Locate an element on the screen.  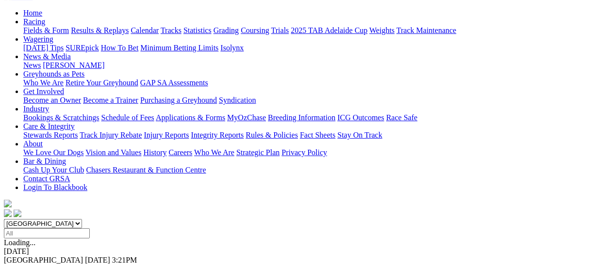
img: twitter.svg is located at coordinates (17, 213).